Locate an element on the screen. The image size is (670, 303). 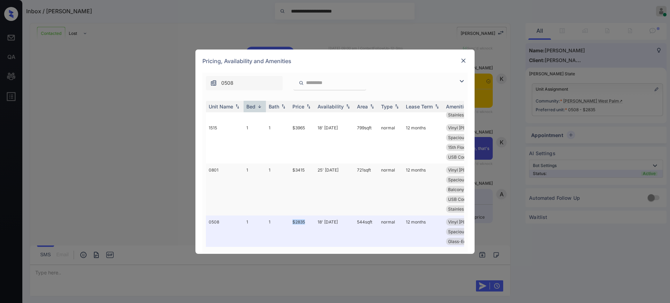
td: 721 sqft is located at coordinates (366, 190).